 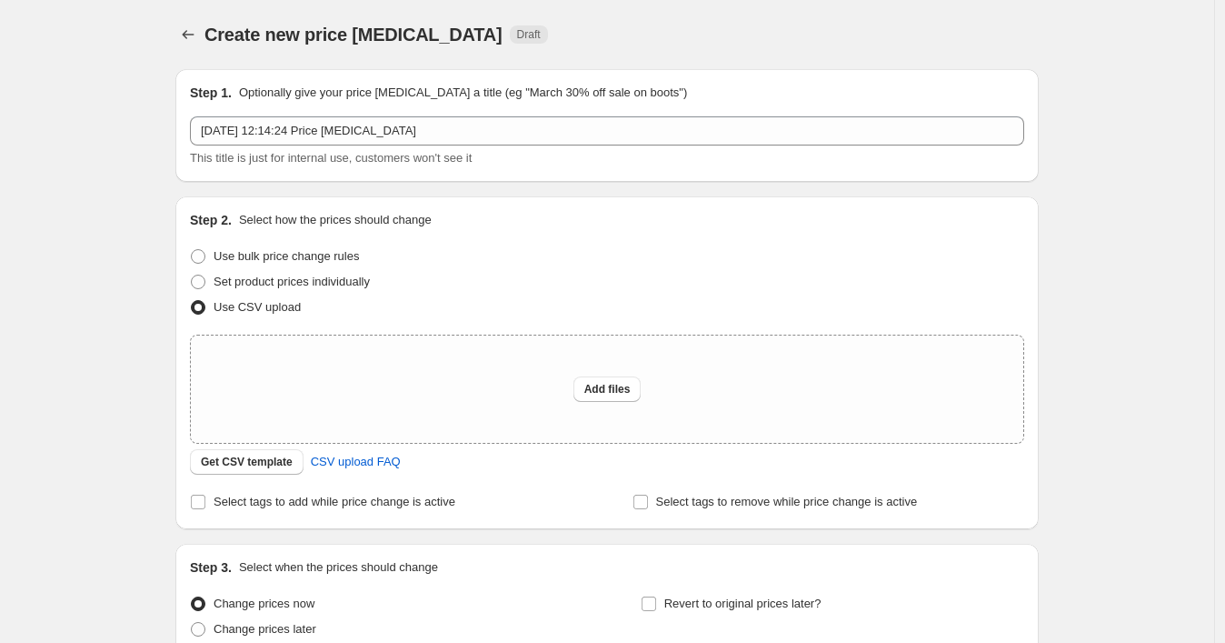 What do you see at coordinates (338, 567) in the screenshot?
I see `p: Select when the prices should change` at bounding box center [338, 567].